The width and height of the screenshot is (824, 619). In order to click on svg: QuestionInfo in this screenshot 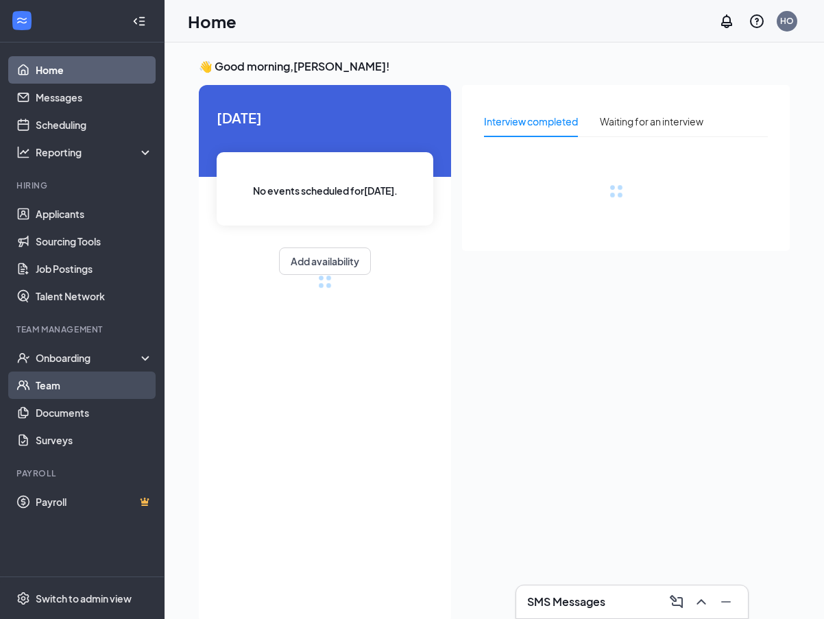, I will do `click(757, 21)`.